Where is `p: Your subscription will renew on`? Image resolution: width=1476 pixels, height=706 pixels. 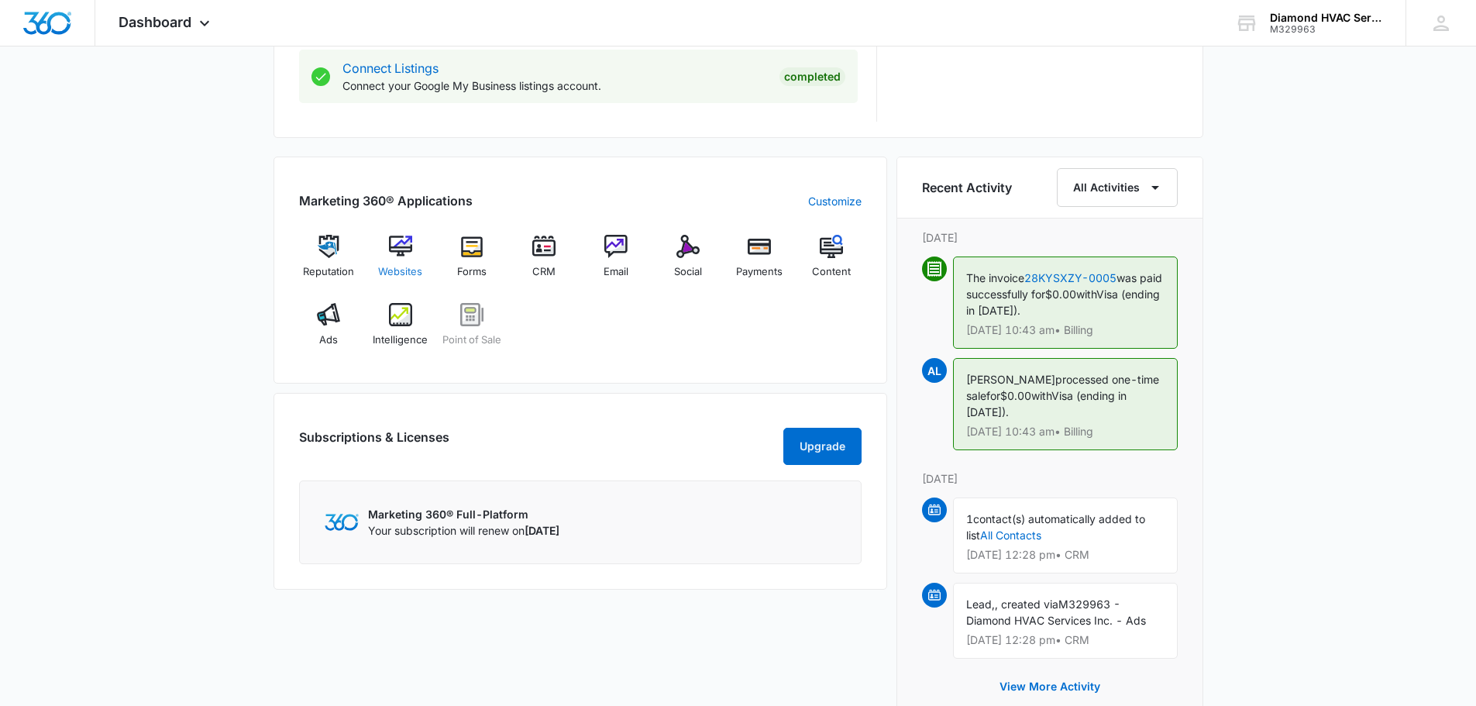 p: Your subscription will renew on is located at coordinates (463, 530).